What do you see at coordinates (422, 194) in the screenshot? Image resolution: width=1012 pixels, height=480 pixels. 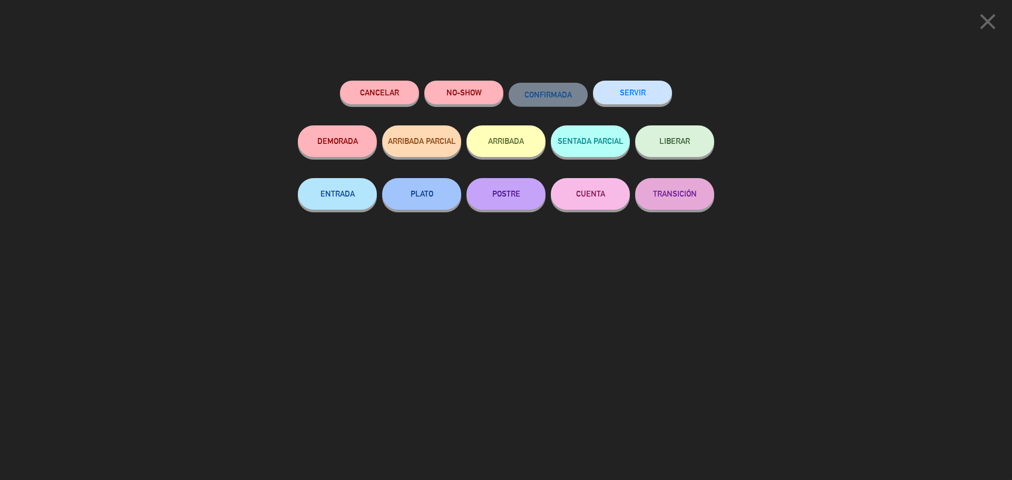 I see `button: PLATO` at bounding box center [422, 194].